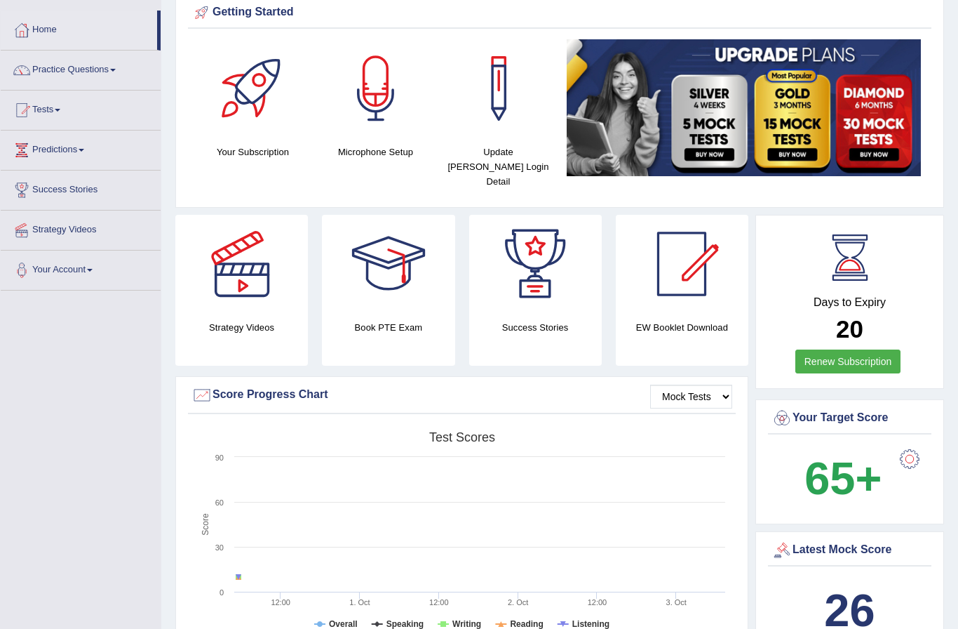 This screenshot has width=958, height=629. Describe the element at coordinates (518, 602) in the screenshot. I see `tspan: 2. Oct` at that location.